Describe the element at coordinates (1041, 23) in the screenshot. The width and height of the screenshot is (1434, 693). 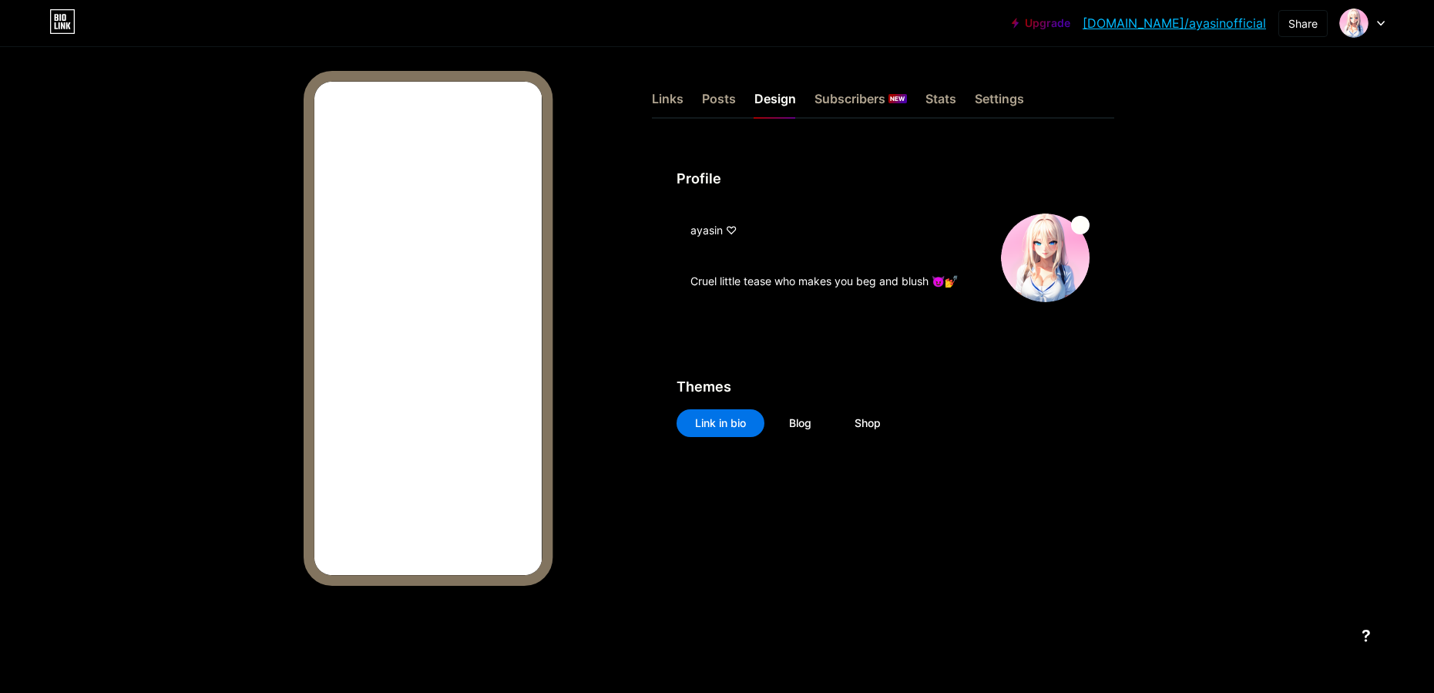
I see `a: Upgrade` at that location.